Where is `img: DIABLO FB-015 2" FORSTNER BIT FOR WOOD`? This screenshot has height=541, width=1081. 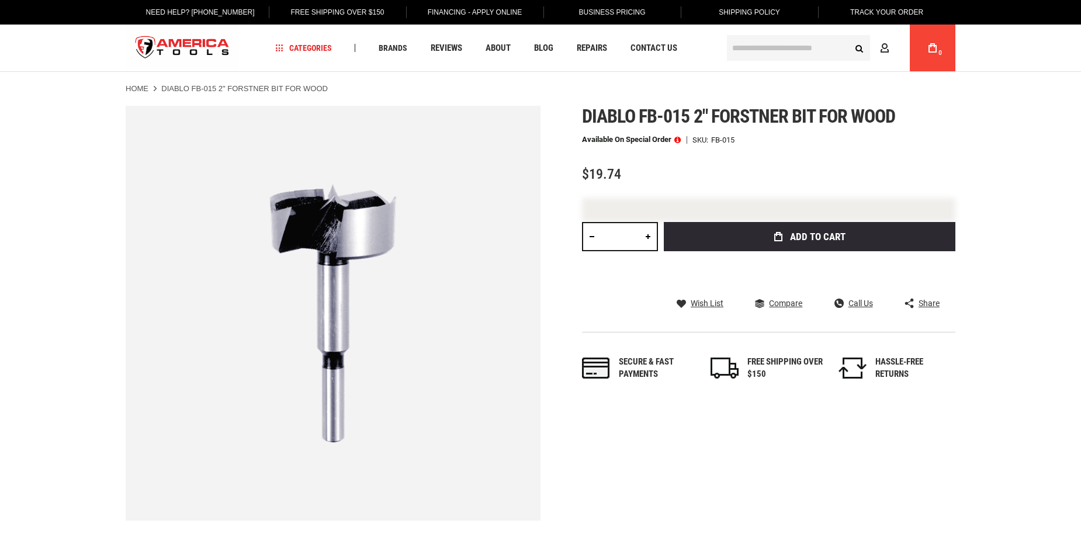
img: DIABLO FB-015 2" FORSTNER BIT FOR WOOD is located at coordinates (333, 313).